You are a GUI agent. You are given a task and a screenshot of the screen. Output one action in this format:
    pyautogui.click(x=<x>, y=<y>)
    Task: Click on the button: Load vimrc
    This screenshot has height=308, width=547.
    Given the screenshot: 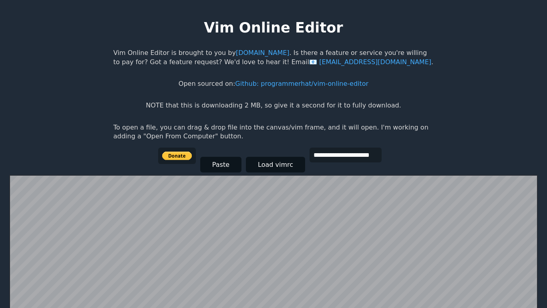 What is the action you would take?
    pyautogui.click(x=276, y=164)
    